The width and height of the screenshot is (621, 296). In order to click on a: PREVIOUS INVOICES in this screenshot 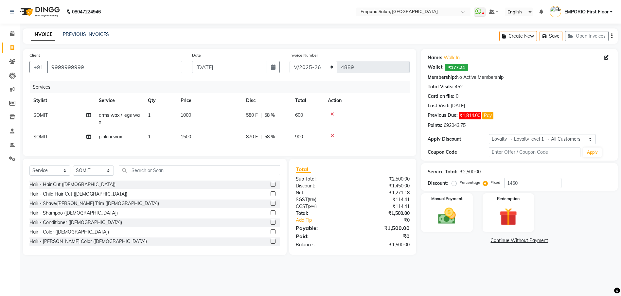, I will do `click(86, 34)`.